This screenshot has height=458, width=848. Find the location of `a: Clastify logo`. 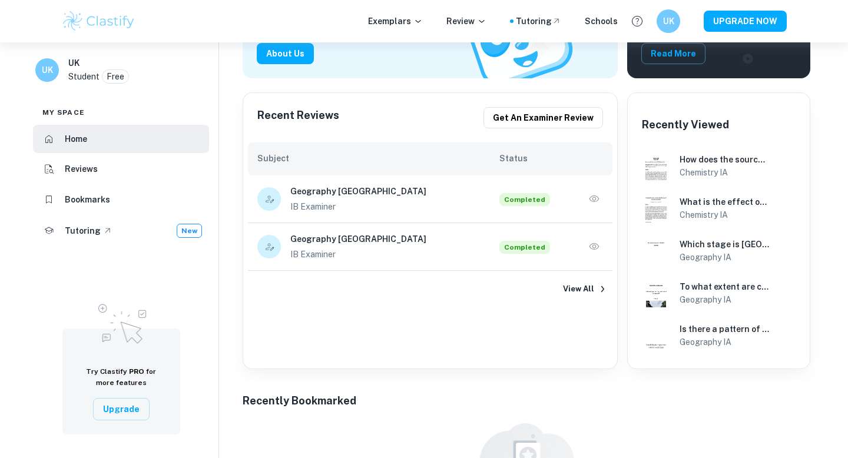

a: Clastify logo is located at coordinates (98, 21).